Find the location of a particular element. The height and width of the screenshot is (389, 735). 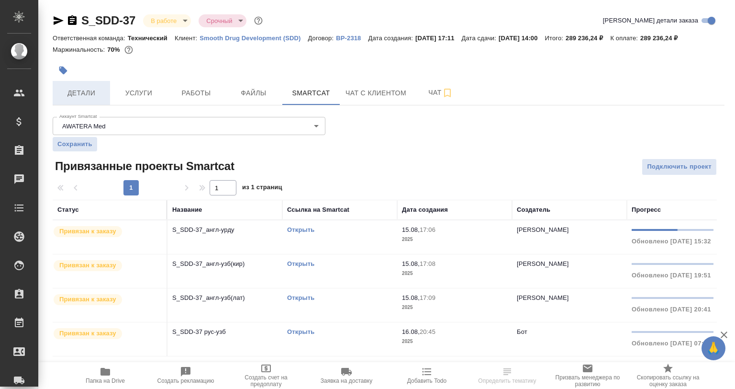

span: Заявка на доставку is located at coordinates (346, 380).